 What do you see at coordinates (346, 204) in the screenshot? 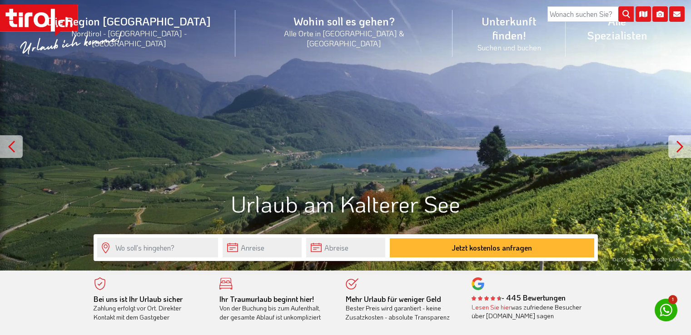
I see `h1: Urlaub am Kalterer See` at bounding box center [346, 204].